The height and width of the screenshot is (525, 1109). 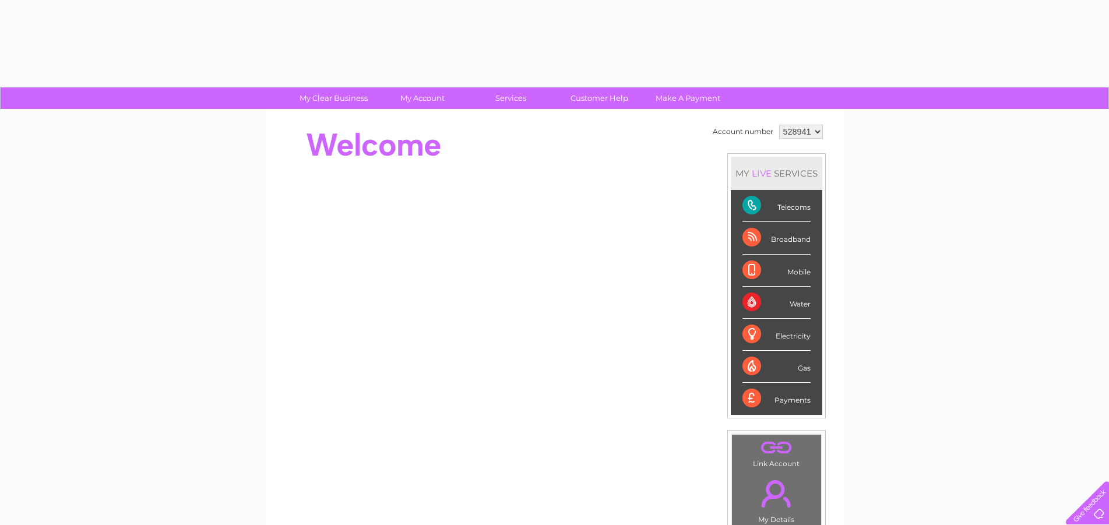 I want to click on td: Link Account, so click(x=776, y=452).